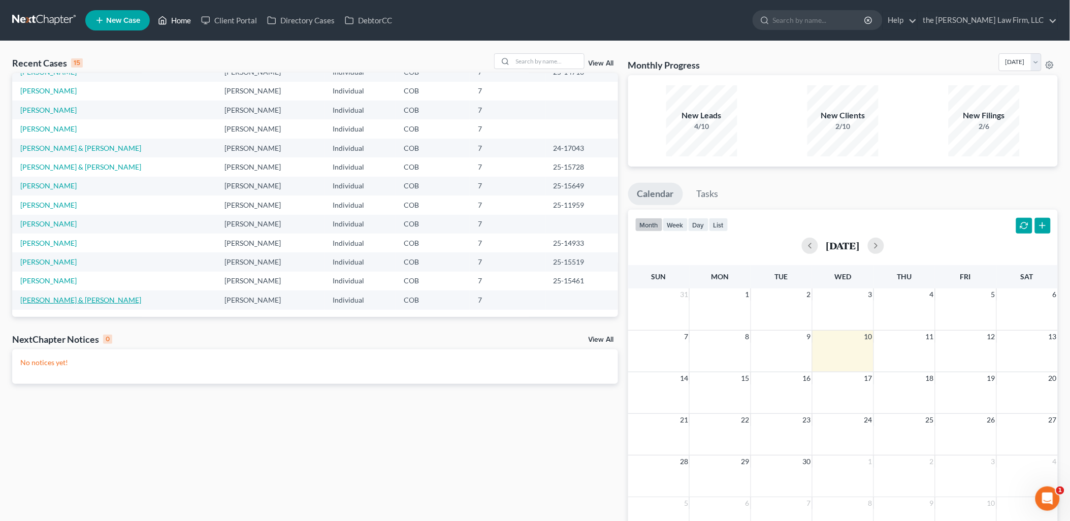 This screenshot has height=521, width=1070. What do you see at coordinates (1052, 420) in the screenshot?
I see `span: 27` at bounding box center [1052, 420].